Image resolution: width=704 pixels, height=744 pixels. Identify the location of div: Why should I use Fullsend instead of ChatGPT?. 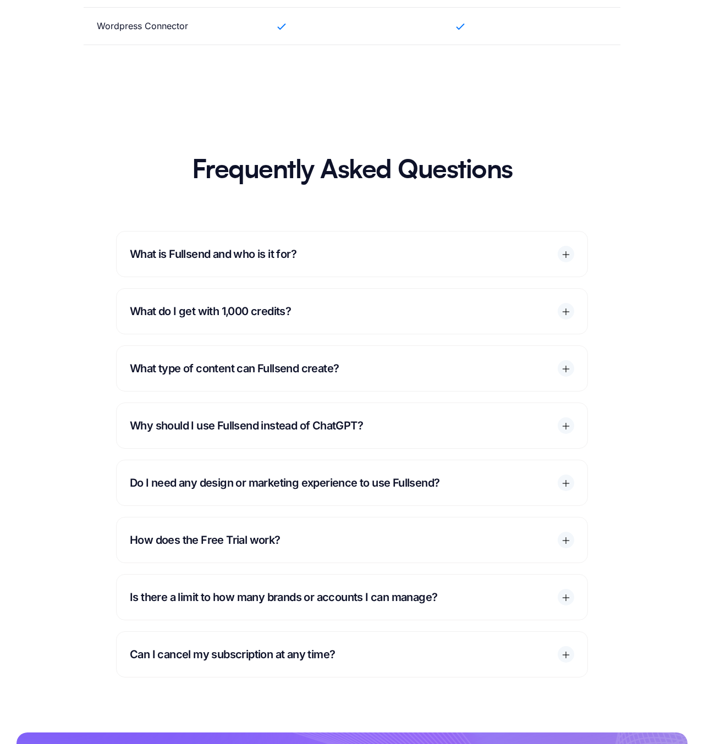
(352, 426).